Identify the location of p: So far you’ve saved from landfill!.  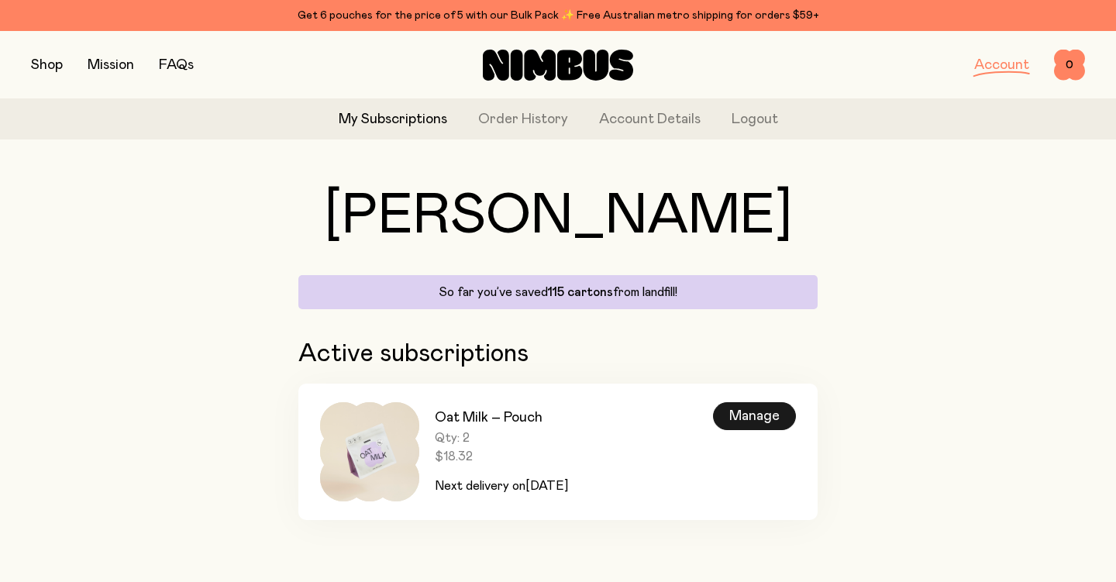
(558, 292).